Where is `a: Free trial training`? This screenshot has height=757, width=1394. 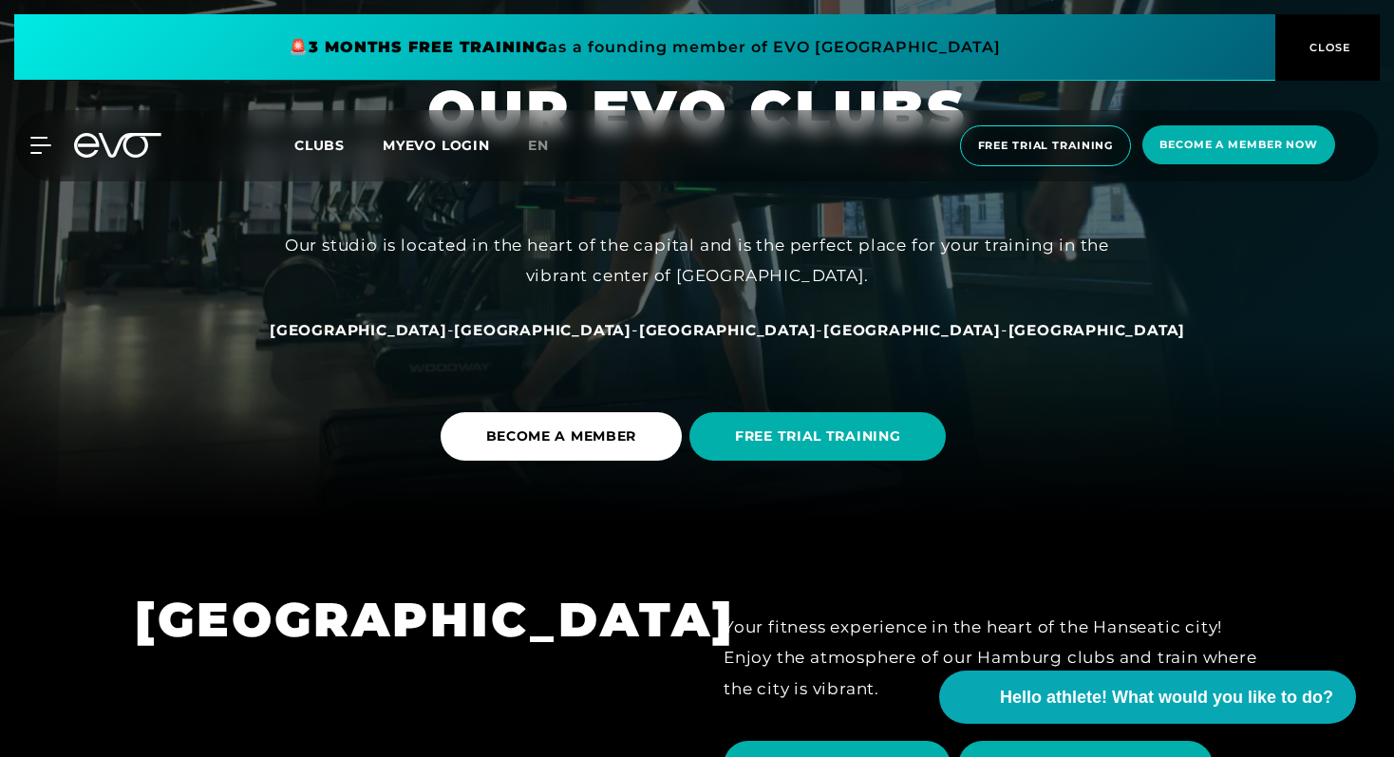 a: Free trial training is located at coordinates (1045, 145).